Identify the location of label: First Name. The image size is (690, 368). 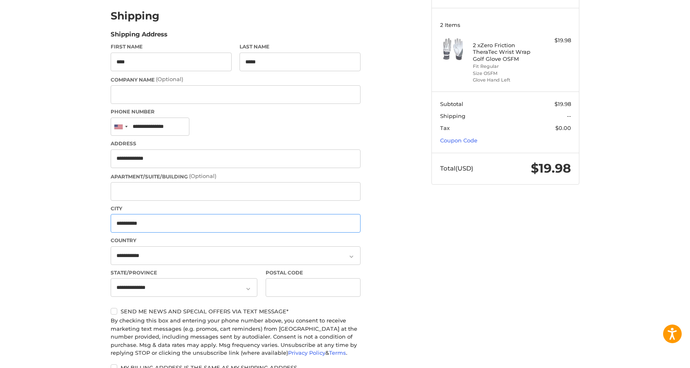
(171, 47).